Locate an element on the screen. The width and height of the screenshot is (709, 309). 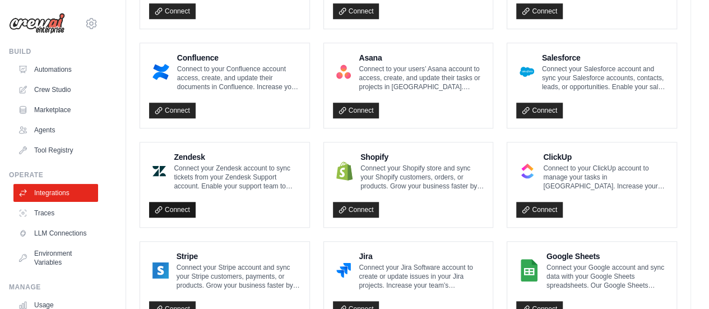
a: Marketplace is located at coordinates (55, 110).